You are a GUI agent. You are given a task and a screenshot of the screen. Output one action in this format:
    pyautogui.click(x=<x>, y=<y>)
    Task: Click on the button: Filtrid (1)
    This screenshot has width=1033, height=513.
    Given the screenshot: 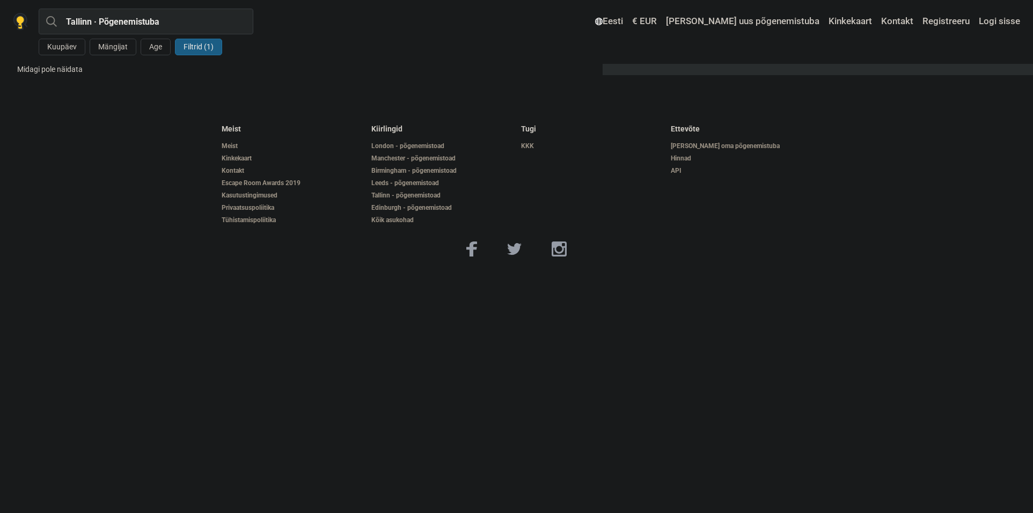 What is the action you would take?
    pyautogui.click(x=199, y=47)
    